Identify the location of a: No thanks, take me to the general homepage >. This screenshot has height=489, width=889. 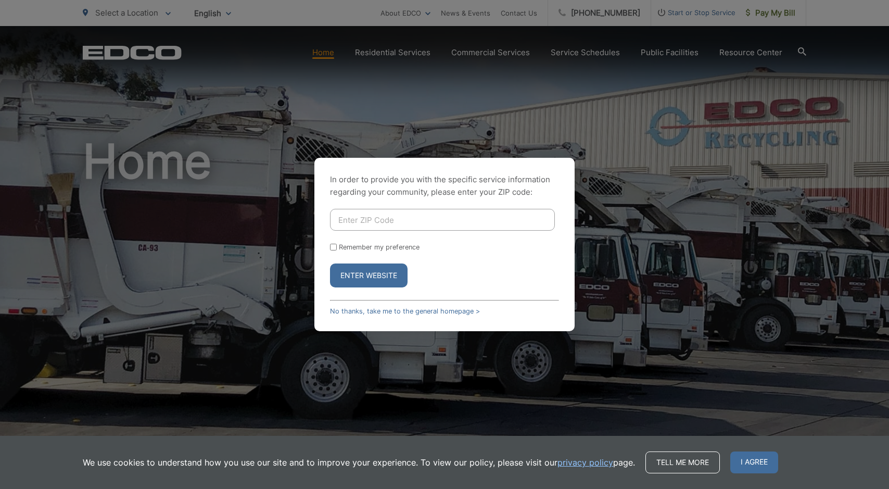
(405, 311).